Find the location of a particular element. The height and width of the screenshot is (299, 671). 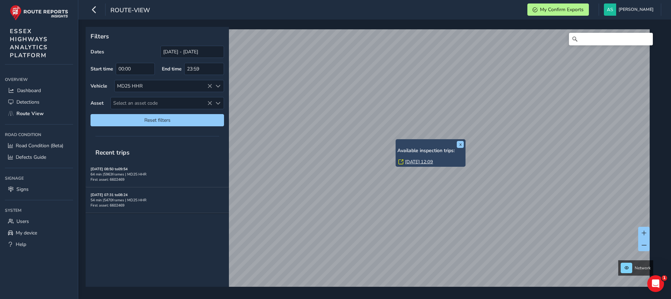

span: Reset filters is located at coordinates (157, 120).